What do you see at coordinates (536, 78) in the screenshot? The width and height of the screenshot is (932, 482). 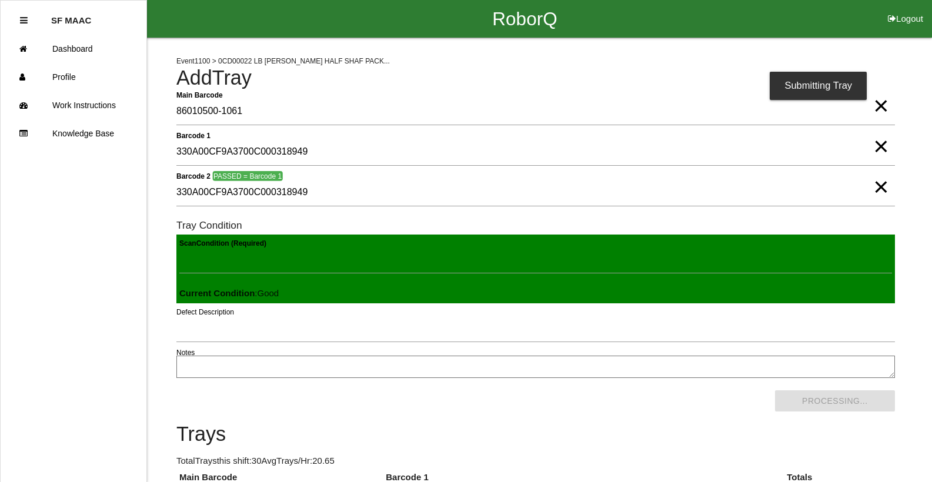 I see `h4: Add Tray` at bounding box center [536, 78].